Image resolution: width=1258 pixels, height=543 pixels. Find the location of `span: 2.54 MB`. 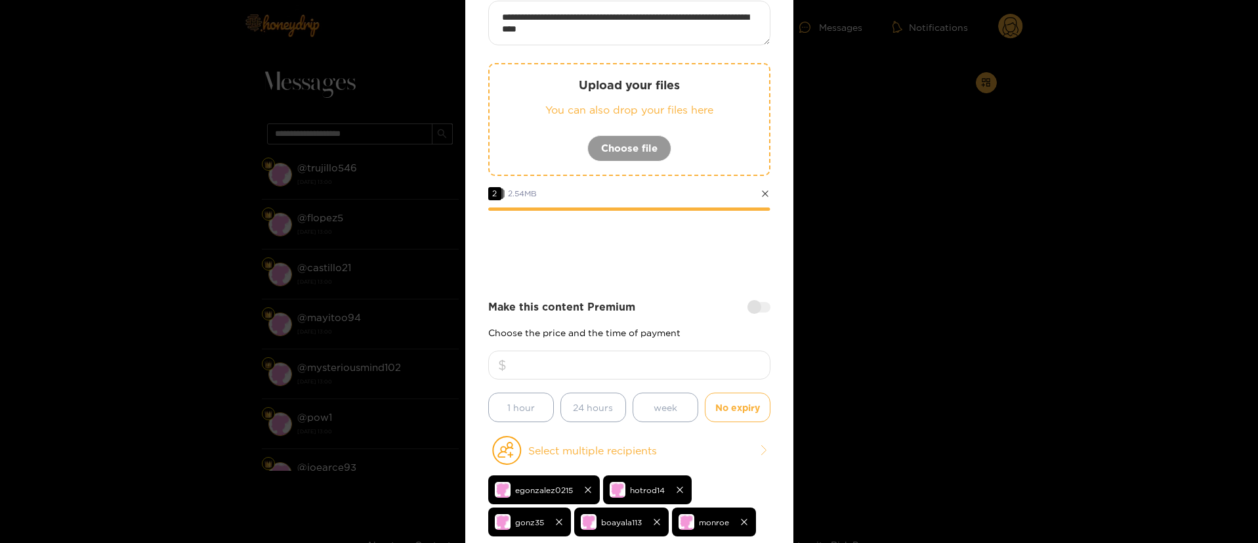

span: 2.54 MB is located at coordinates (522, 193).